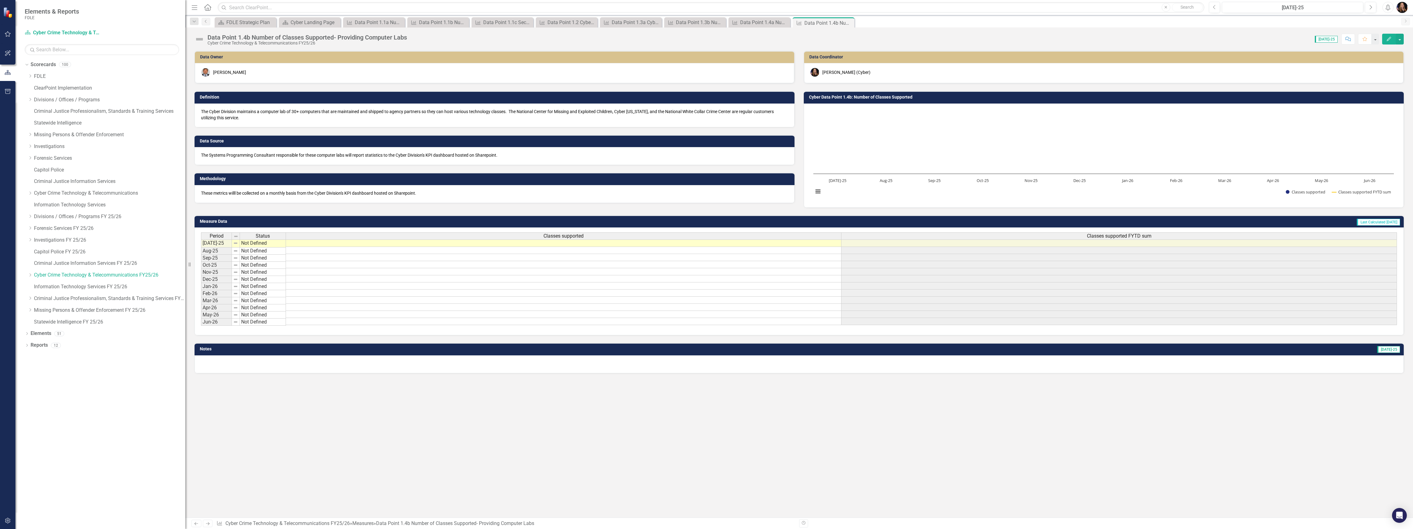 The image size is (1413, 529). I want to click on a: Investigations, so click(110, 146).